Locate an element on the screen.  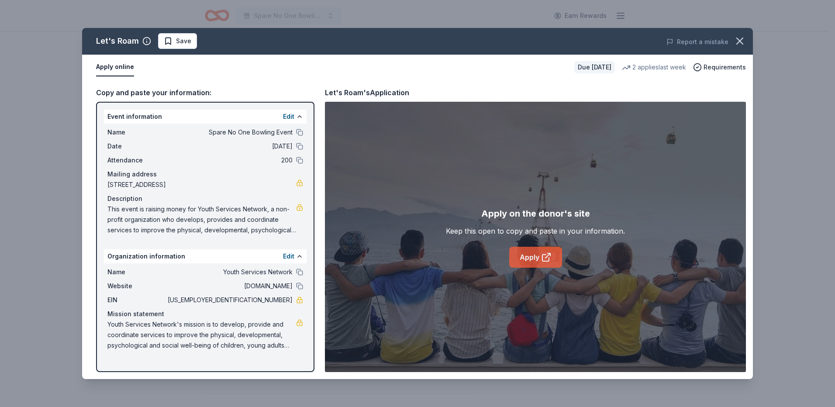
div: Description is located at coordinates (205, 199).